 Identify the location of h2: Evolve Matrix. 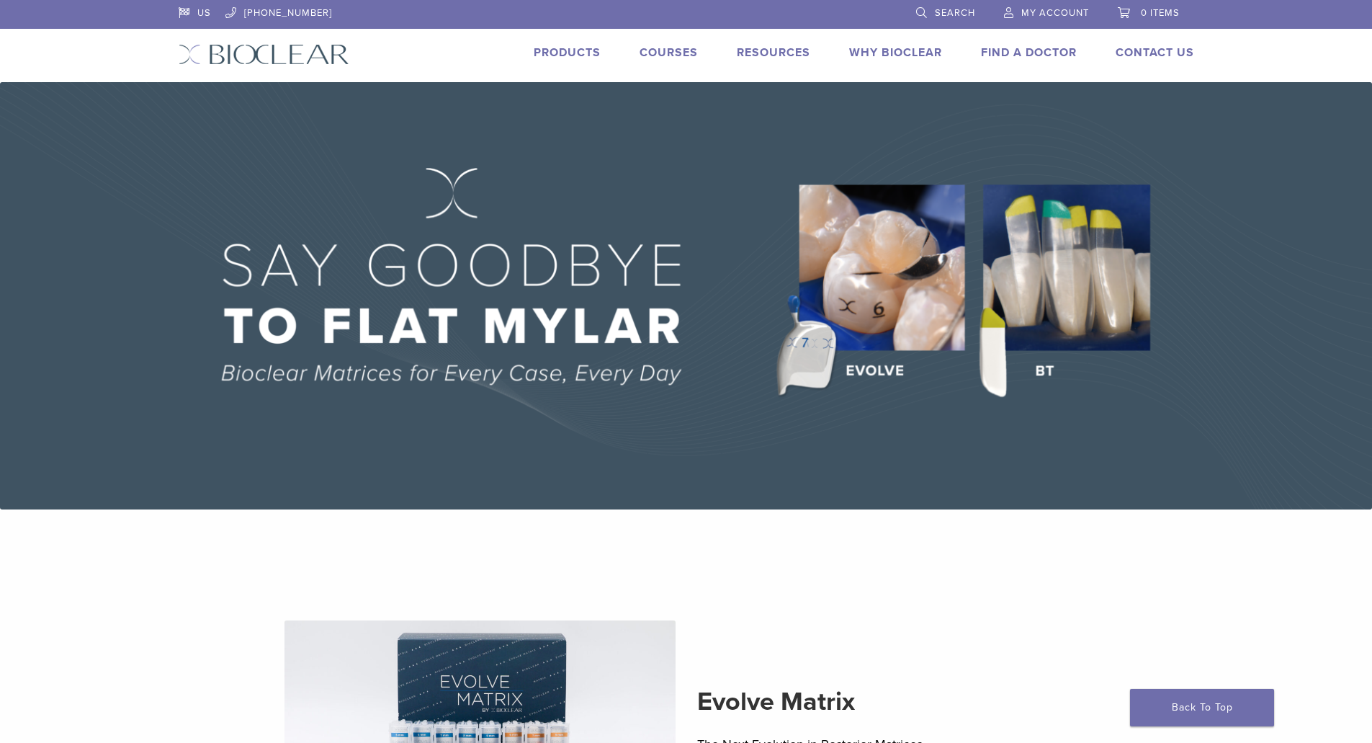
(893, 702).